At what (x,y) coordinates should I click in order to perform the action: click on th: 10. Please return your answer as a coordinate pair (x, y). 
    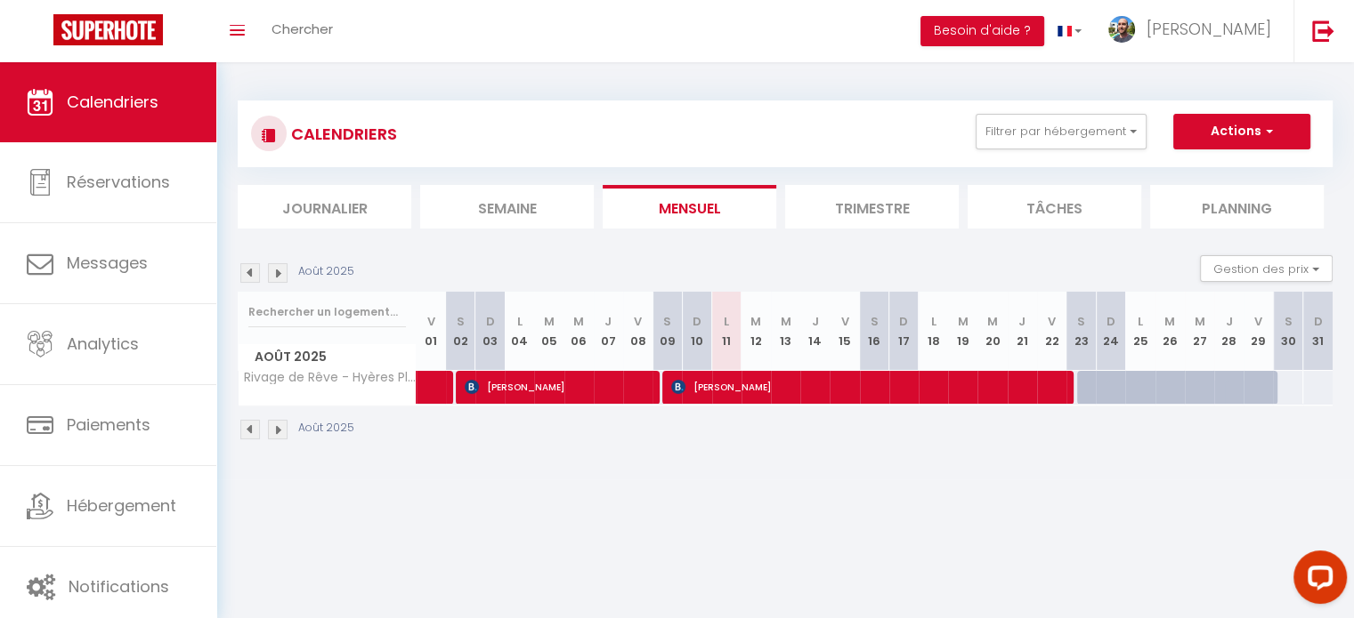
    Looking at the image, I should click on (696, 331).